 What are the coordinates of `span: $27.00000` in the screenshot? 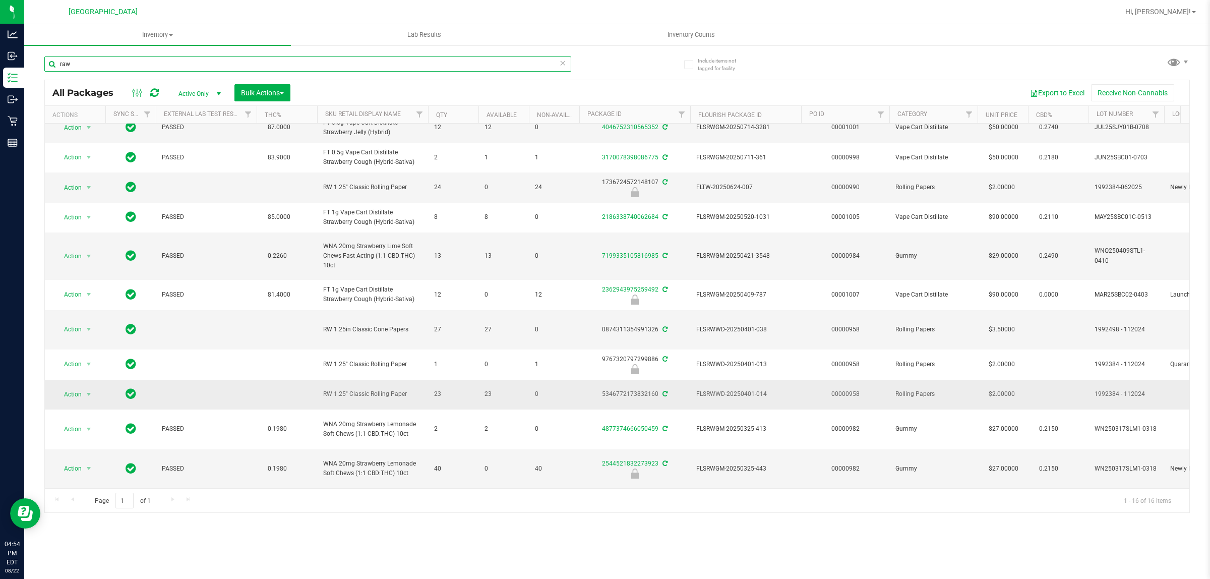 It's located at (1003, 429).